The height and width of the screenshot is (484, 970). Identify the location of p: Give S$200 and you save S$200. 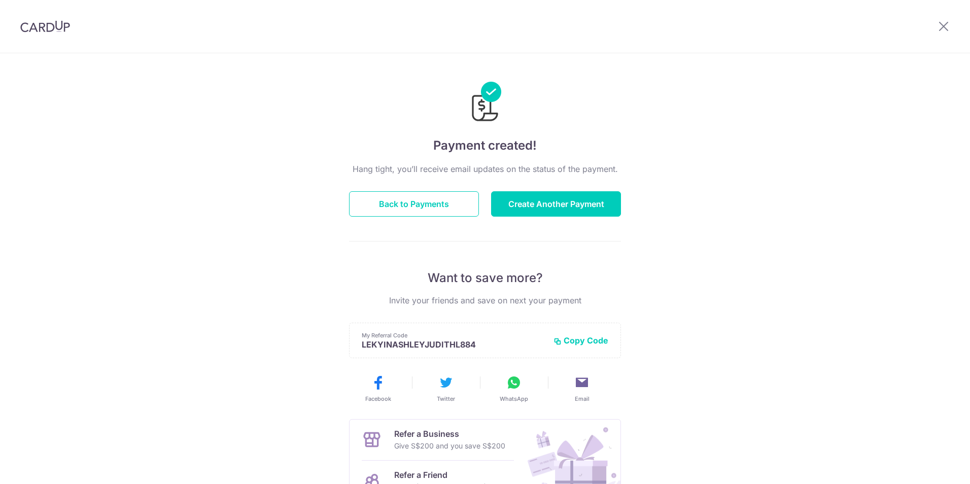
(450, 446).